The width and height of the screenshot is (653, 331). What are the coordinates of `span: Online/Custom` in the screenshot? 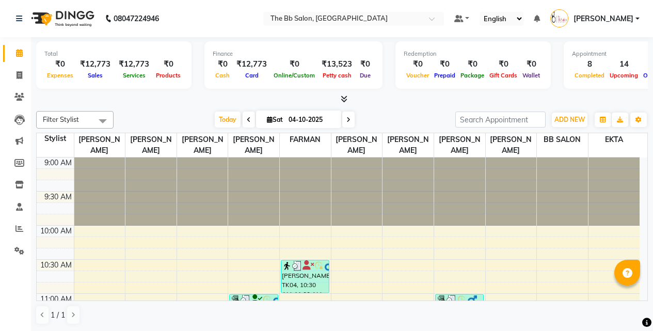 It's located at (294, 75).